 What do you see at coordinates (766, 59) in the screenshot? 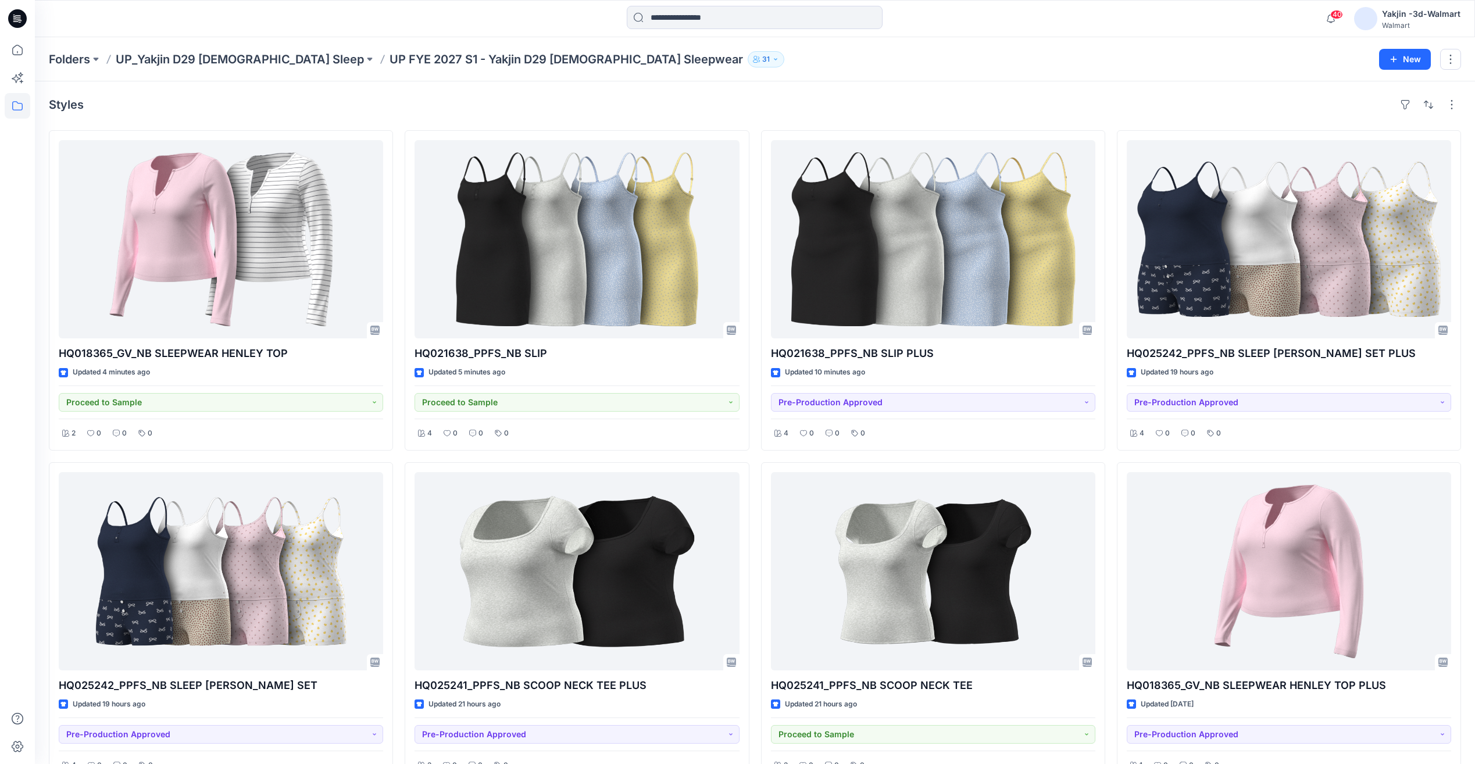
I see `p: 31` at bounding box center [766, 59].